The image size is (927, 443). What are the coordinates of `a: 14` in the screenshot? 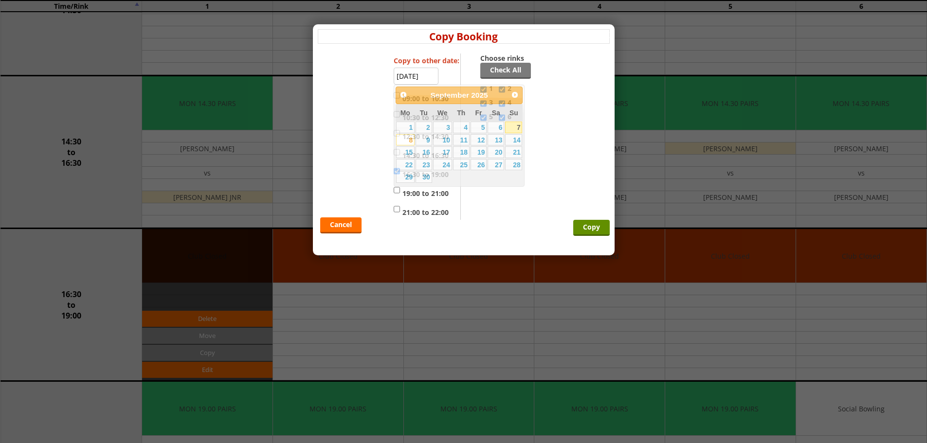 It's located at (513, 140).